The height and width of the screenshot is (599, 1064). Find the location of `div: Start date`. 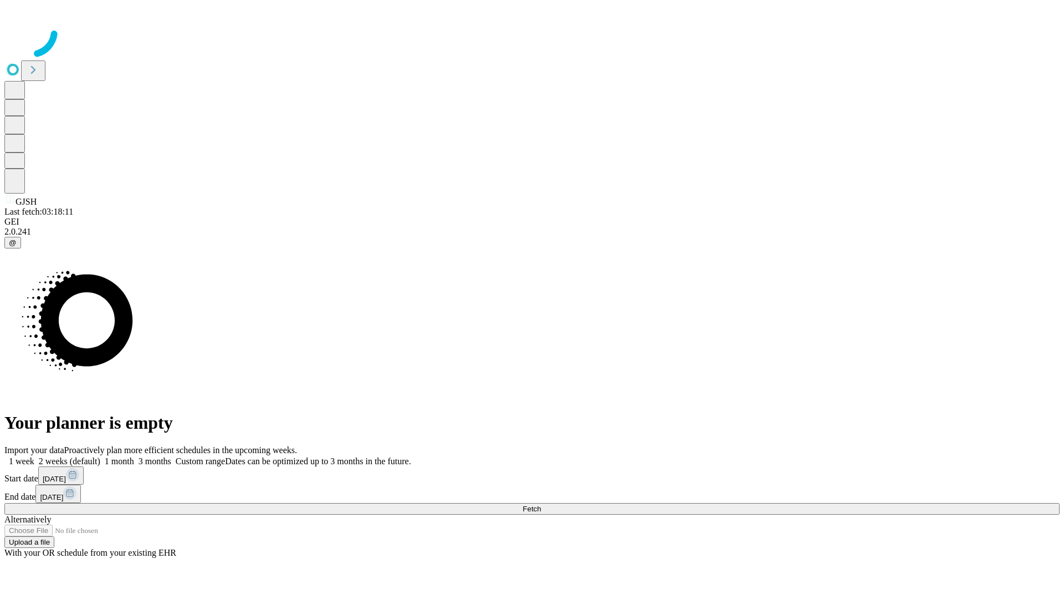

div: Start date is located at coordinates (532, 475).